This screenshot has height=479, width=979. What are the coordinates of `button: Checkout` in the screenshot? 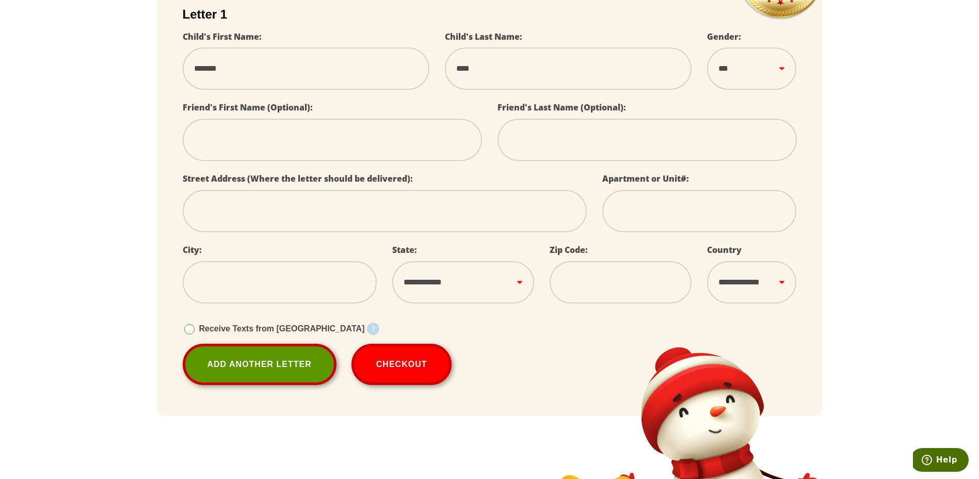 It's located at (401, 364).